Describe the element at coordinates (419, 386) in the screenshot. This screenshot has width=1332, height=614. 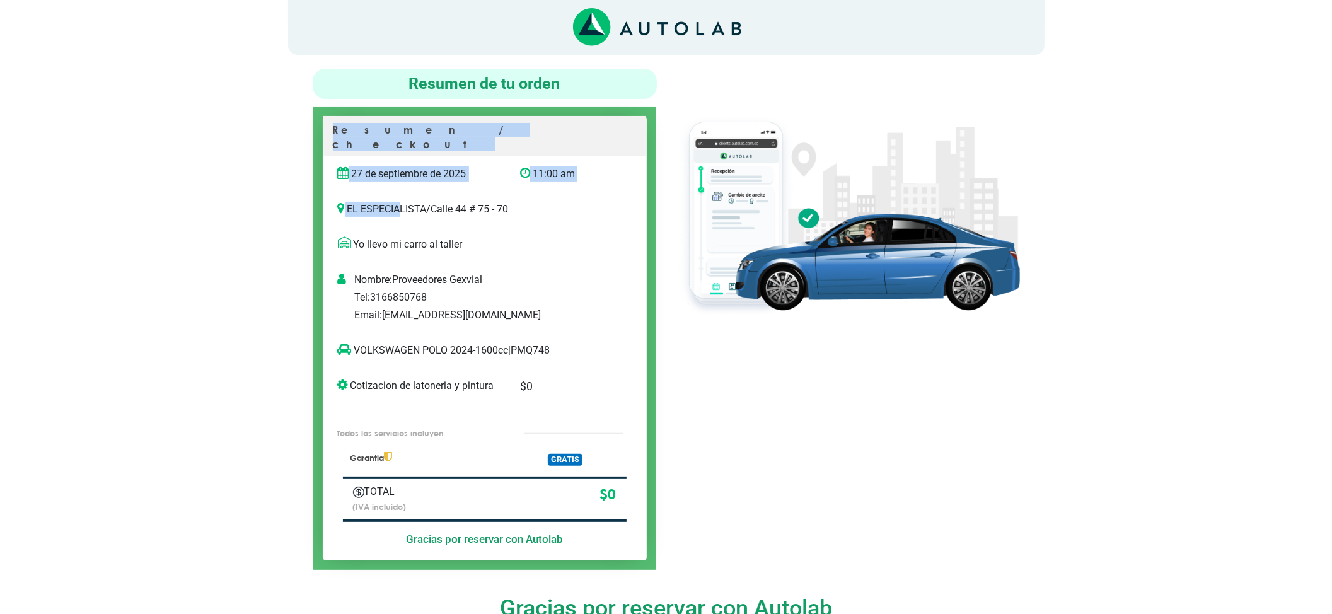
I see `p: Cotizacion de latoneria y pintura` at that location.